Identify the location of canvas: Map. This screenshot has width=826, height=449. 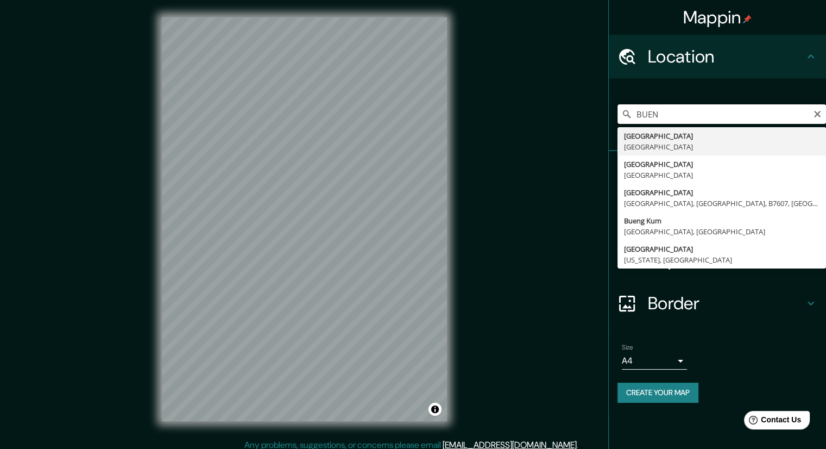
(304, 219).